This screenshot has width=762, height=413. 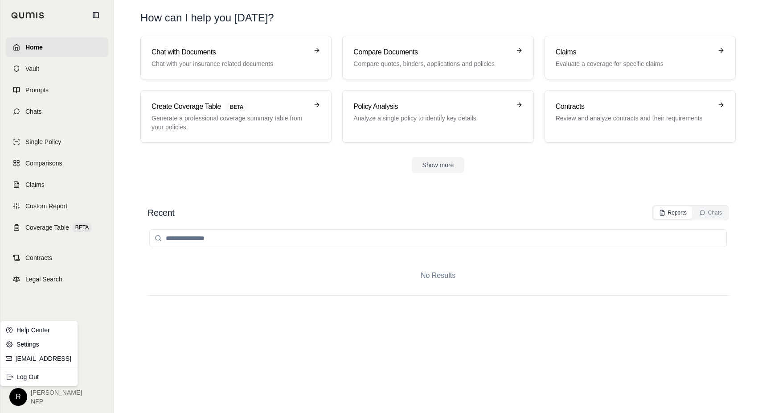 What do you see at coordinates (18, 397) in the screenshot?
I see `div: R` at bounding box center [18, 397].